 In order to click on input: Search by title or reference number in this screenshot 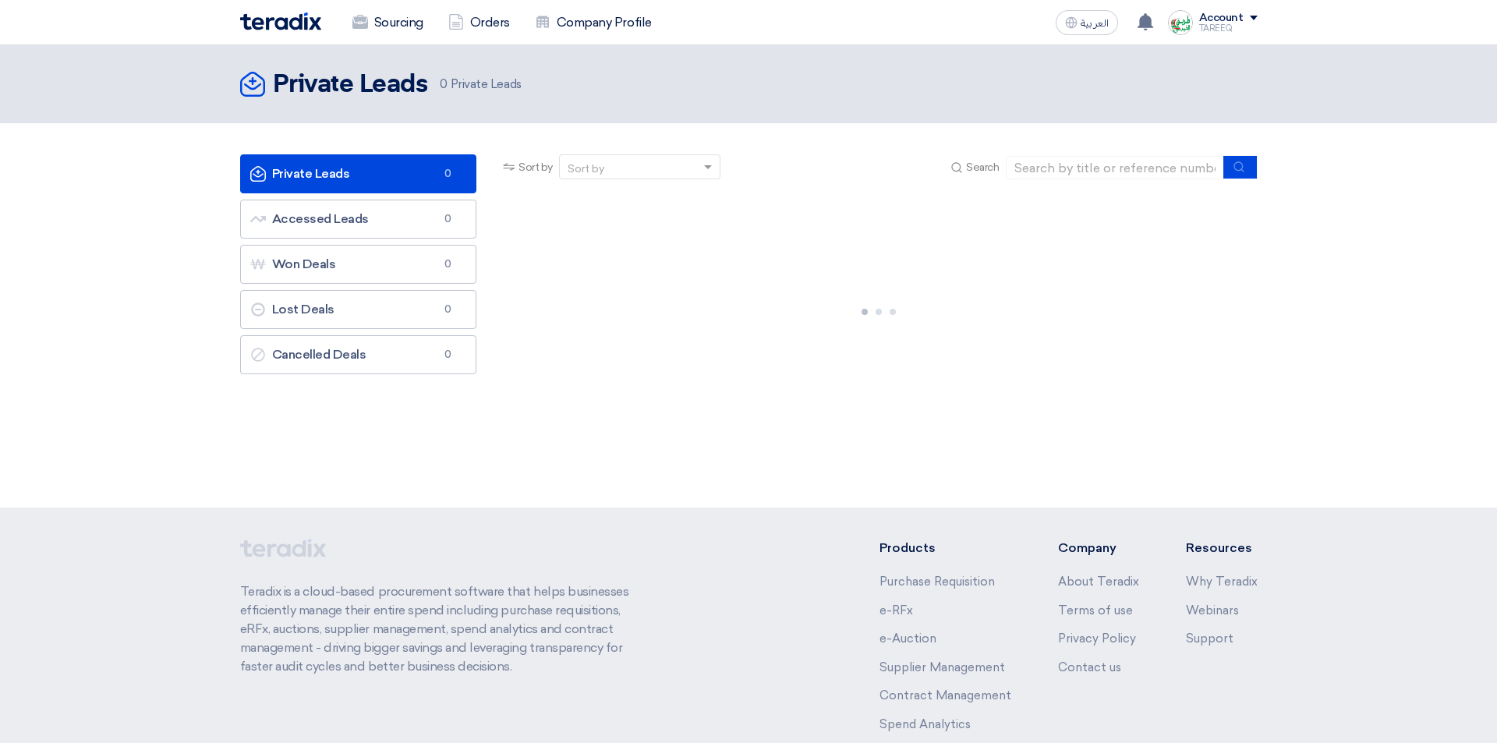, I will do `click(1115, 168)`.